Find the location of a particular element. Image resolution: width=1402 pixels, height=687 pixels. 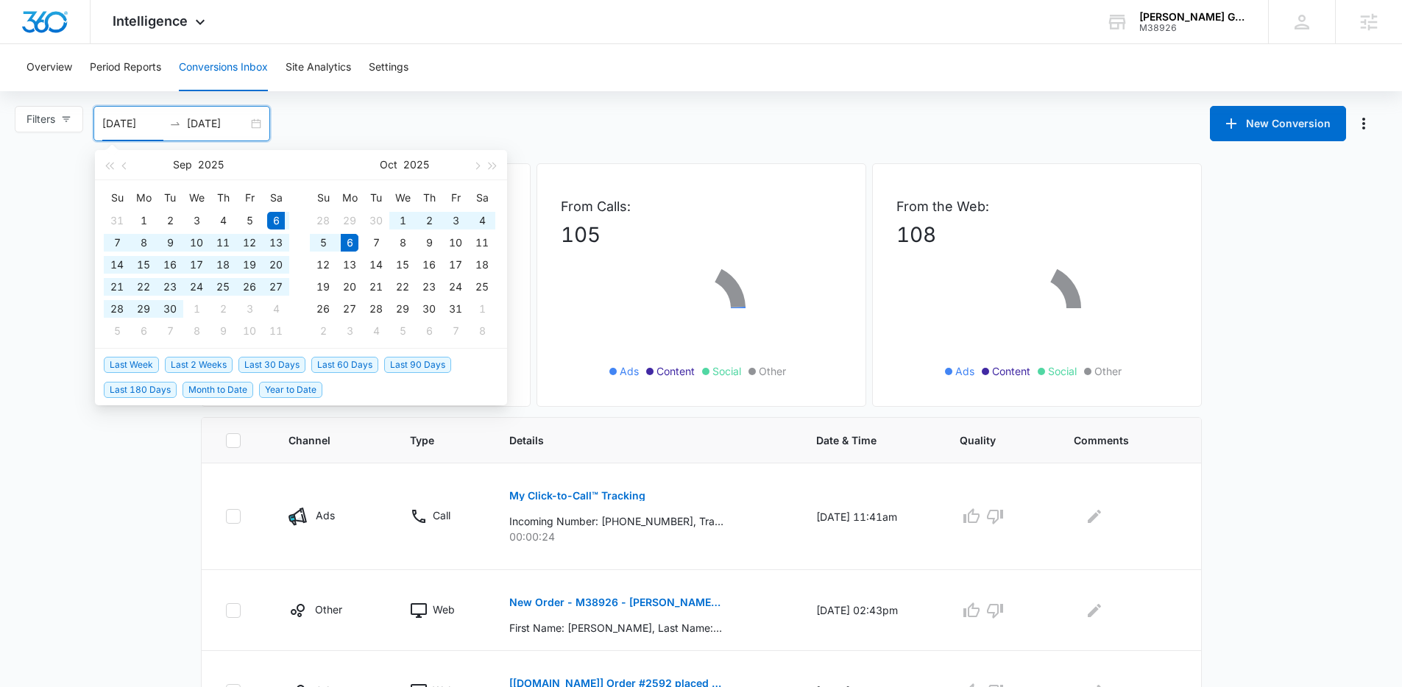

span: Type is located at coordinates (431, 440).